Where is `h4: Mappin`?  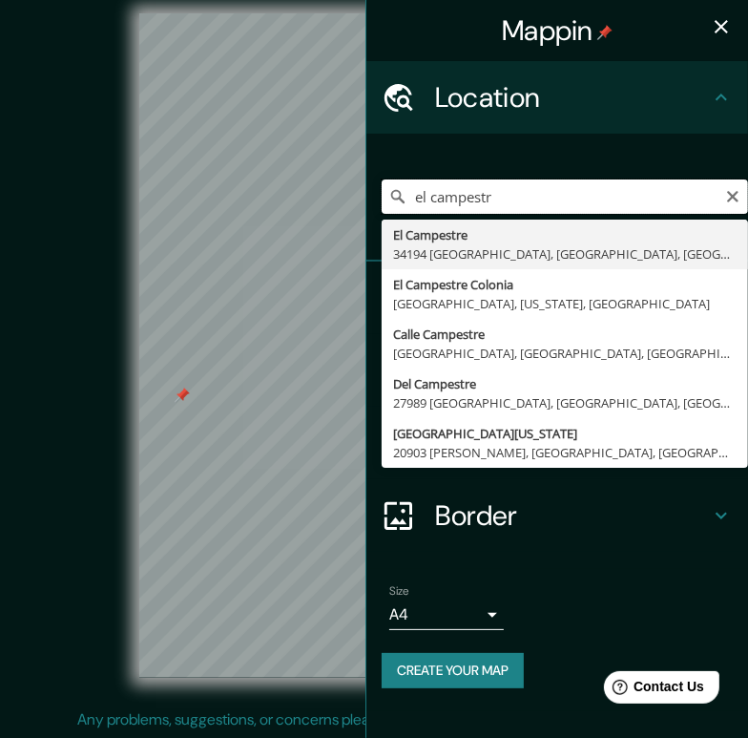
h4: Mappin is located at coordinates (557, 31).